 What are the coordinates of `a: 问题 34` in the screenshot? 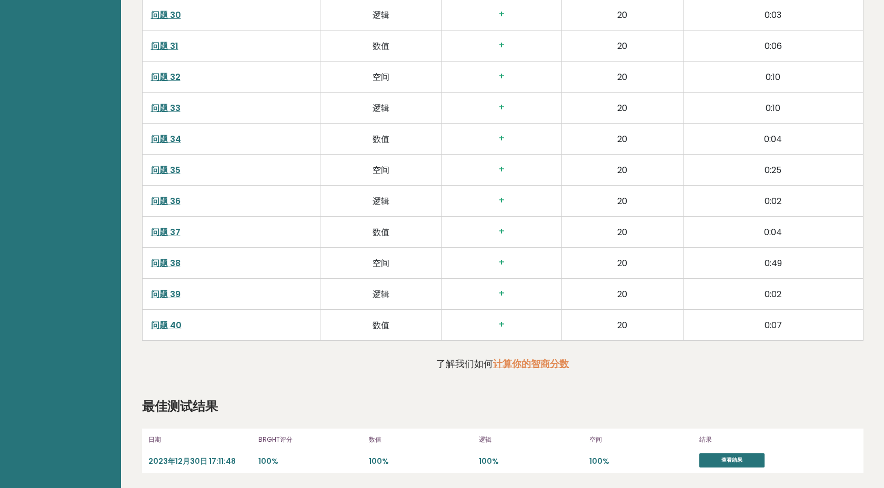 It's located at (166, 139).